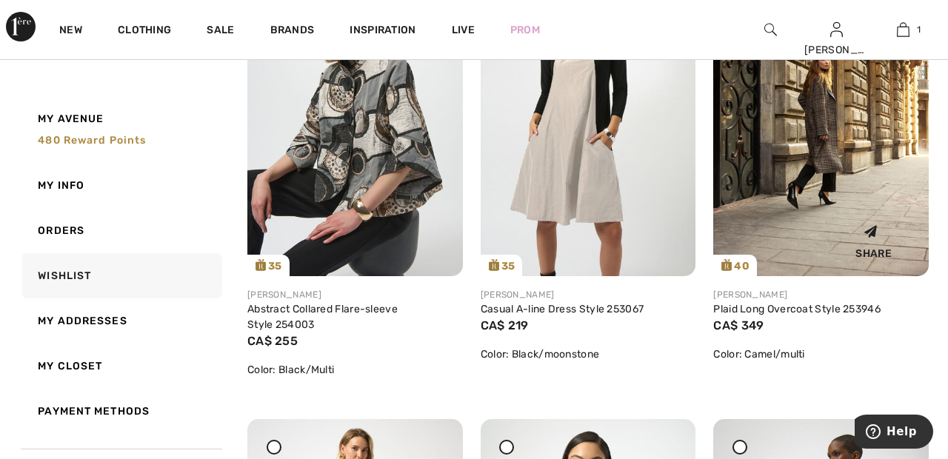 Image resolution: width=948 pixels, height=459 pixels. What do you see at coordinates (144, 31) in the screenshot?
I see `a: Clothing` at bounding box center [144, 31].